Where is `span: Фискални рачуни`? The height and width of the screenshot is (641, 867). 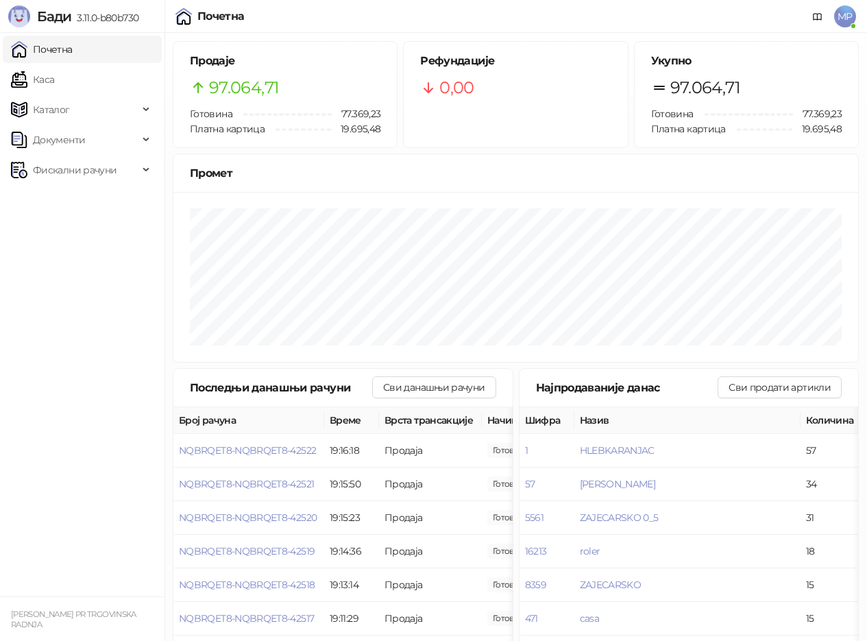
span: Фискални рачуни is located at coordinates (75, 170).